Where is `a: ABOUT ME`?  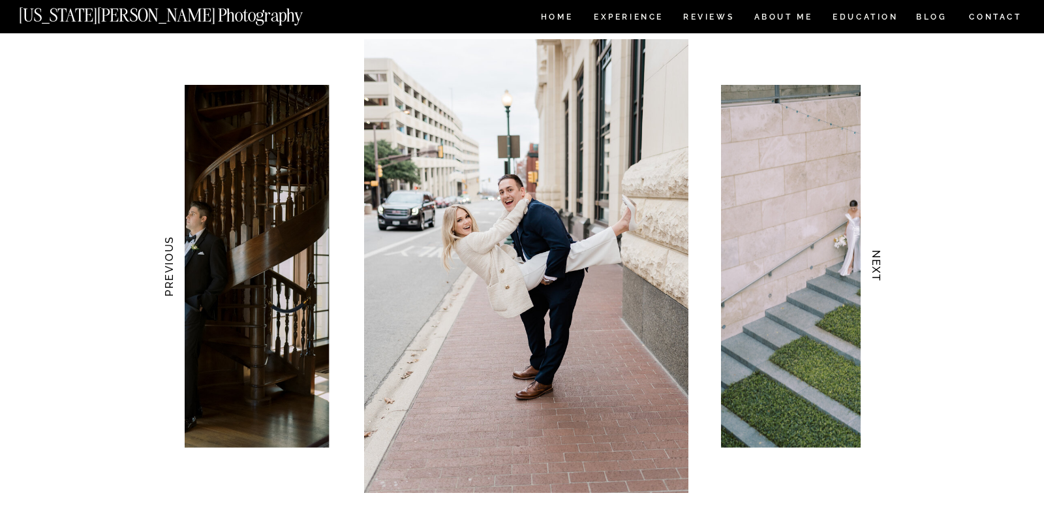 a: ABOUT ME is located at coordinates (783, 18).